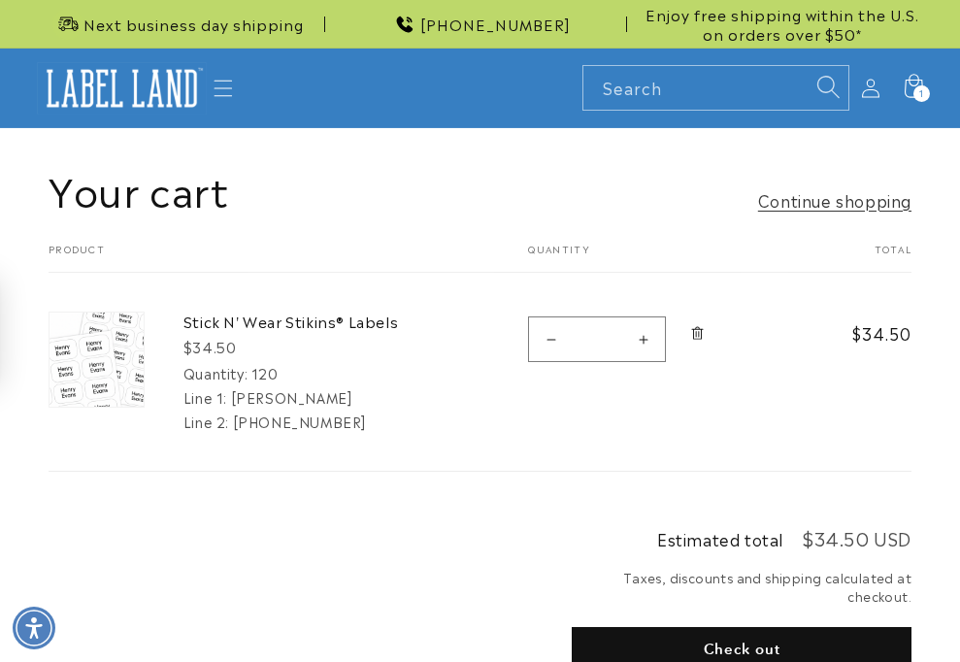 The height and width of the screenshot is (662, 960). Describe the element at coordinates (633, 257) in the screenshot. I see `th: Quantity` at that location.